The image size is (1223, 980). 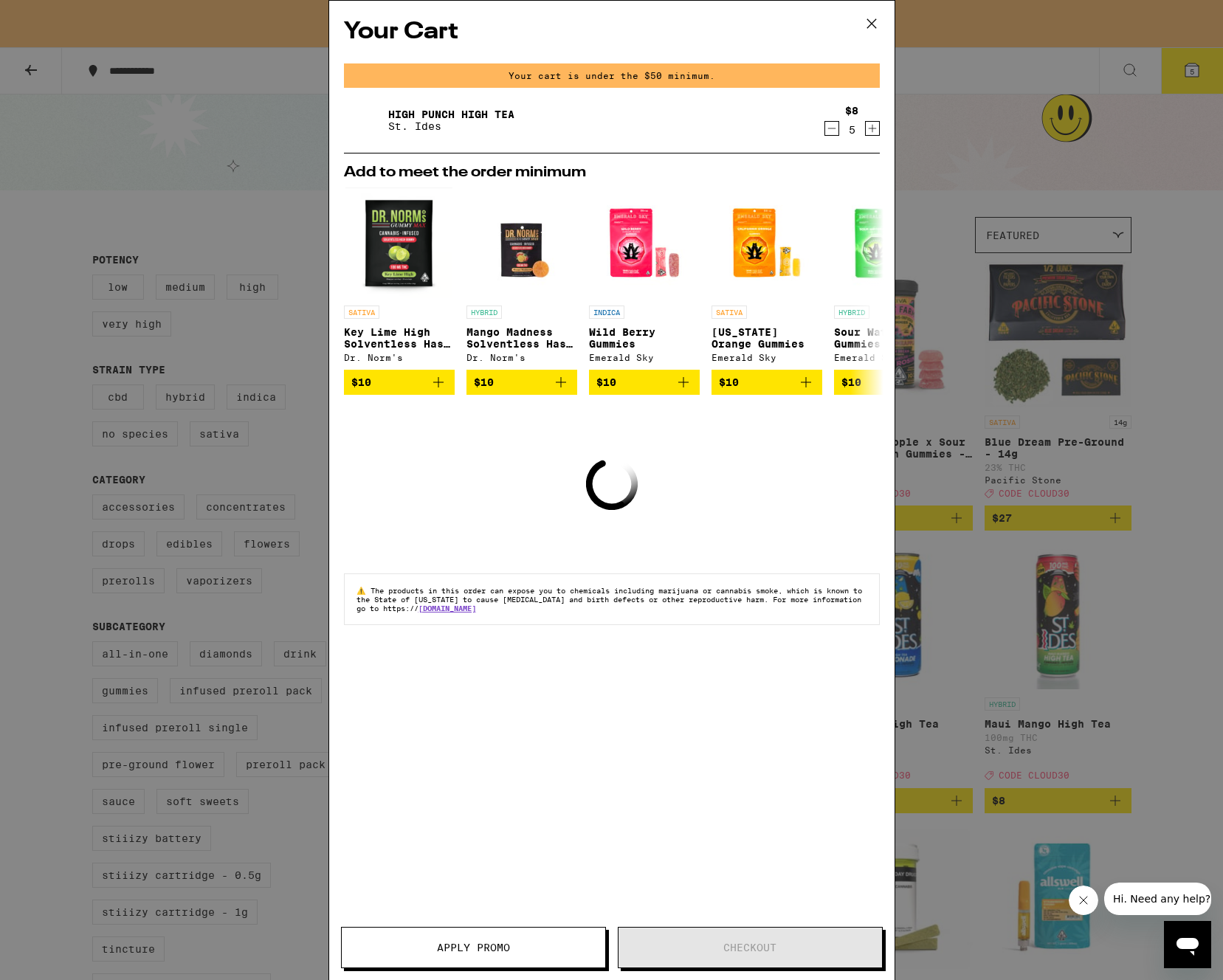 I want to click on div: 5, so click(x=852, y=130).